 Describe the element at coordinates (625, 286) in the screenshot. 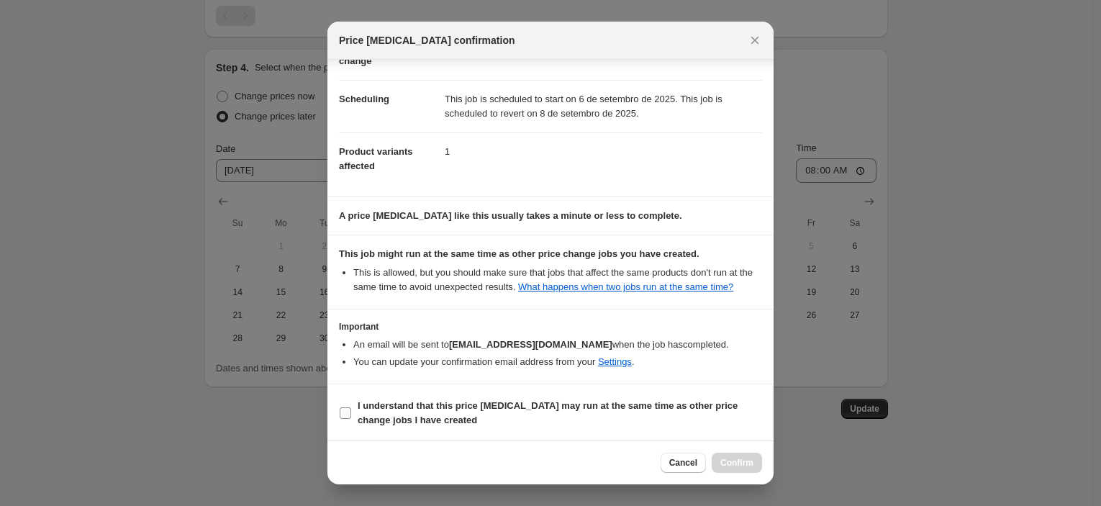

I see `a: What happens when two jobs run at the same time?` at that location.